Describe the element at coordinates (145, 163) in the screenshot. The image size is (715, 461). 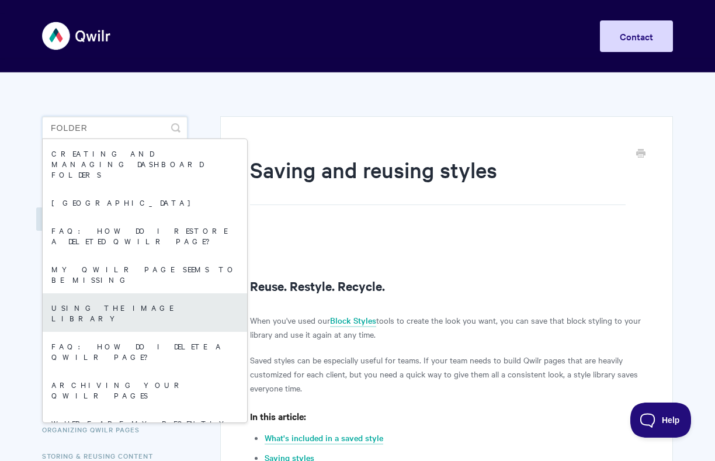
I see `a: Creating and managing dashboard folders` at that location.